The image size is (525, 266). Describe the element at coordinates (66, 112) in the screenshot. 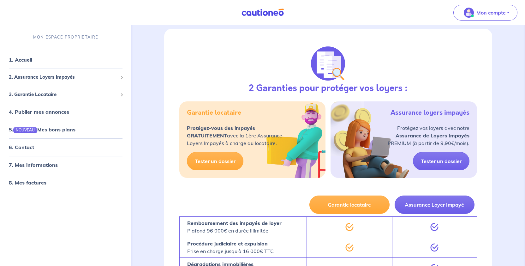

I see `div: 4. Publier mes annonces` at that location.